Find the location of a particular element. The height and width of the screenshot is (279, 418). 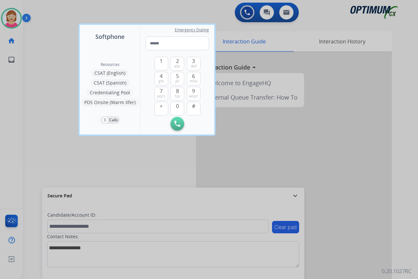

button: CSAT (Spanish) is located at coordinates (110, 83).